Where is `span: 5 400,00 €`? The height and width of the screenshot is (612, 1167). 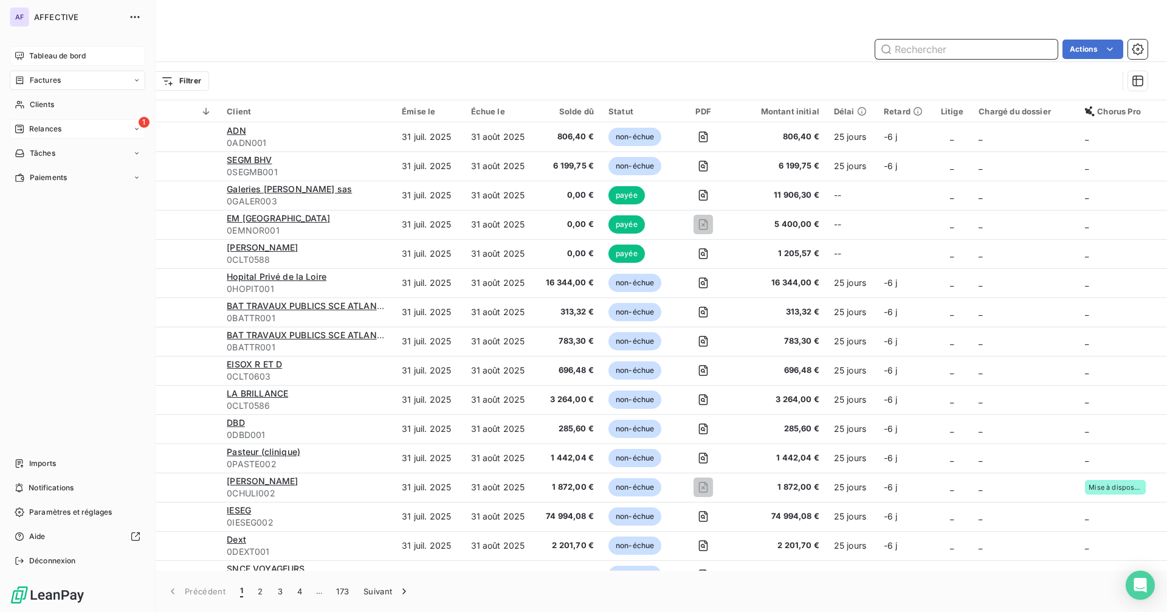 span: 5 400,00 € is located at coordinates (781, 224).